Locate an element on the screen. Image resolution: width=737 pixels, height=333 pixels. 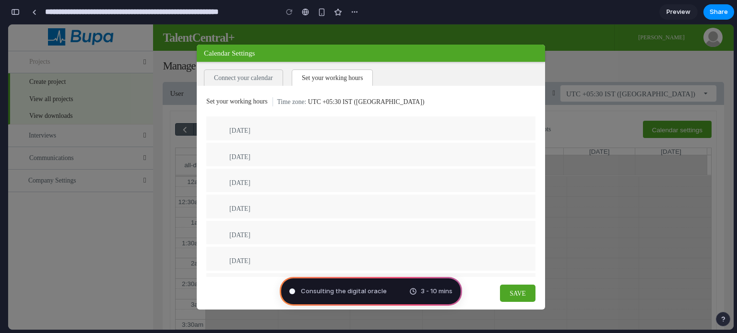
a: Preview is located at coordinates (678, 12).